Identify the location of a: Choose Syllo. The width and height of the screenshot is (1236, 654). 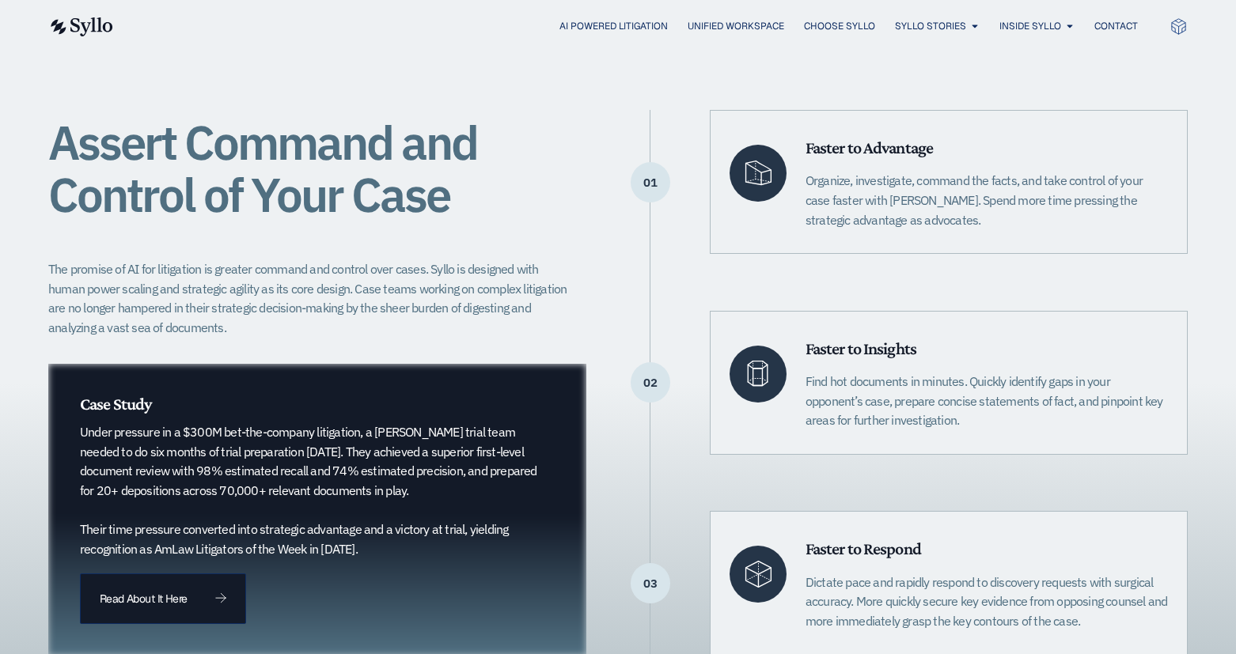
(839, 26).